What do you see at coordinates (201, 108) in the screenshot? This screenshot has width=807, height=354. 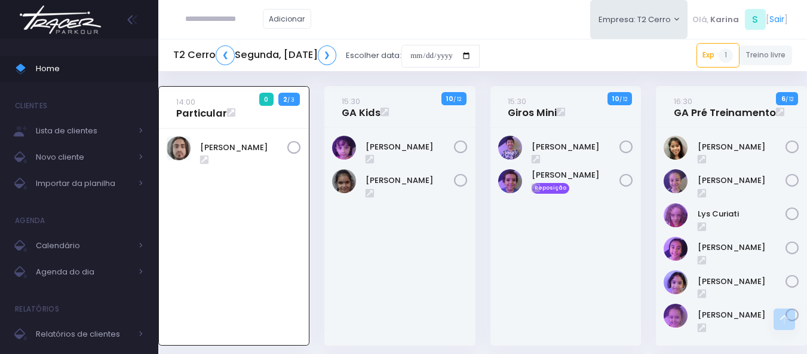 I see `a: 14:00Particular` at bounding box center [201, 108].